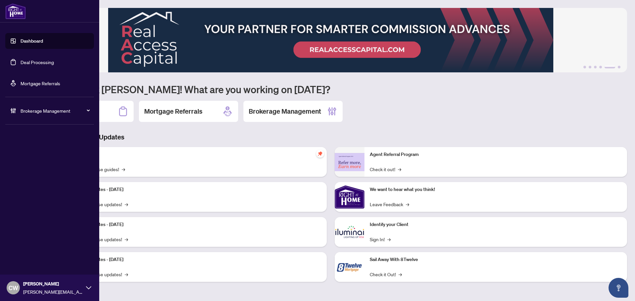 The height and width of the screenshot is (301, 635). I want to click on a: Sign In!→, so click(380, 239).